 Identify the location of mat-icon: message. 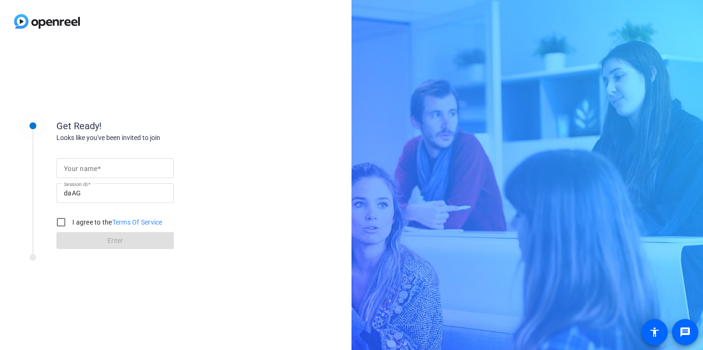
(685, 332).